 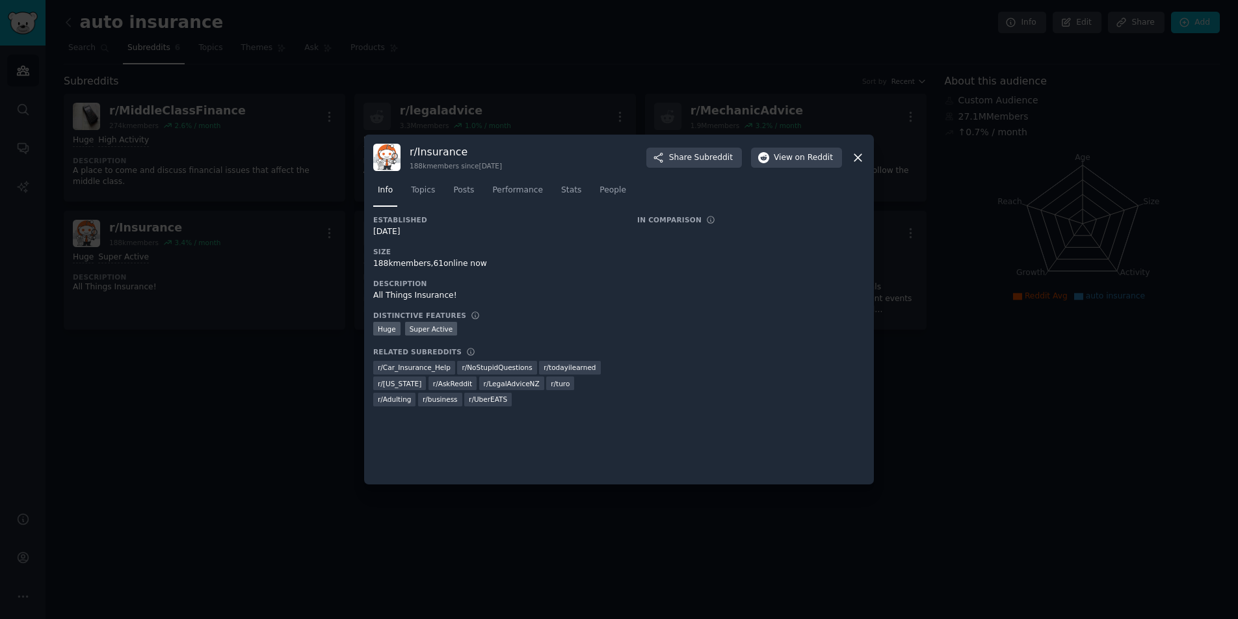 I want to click on span: People, so click(x=613, y=191).